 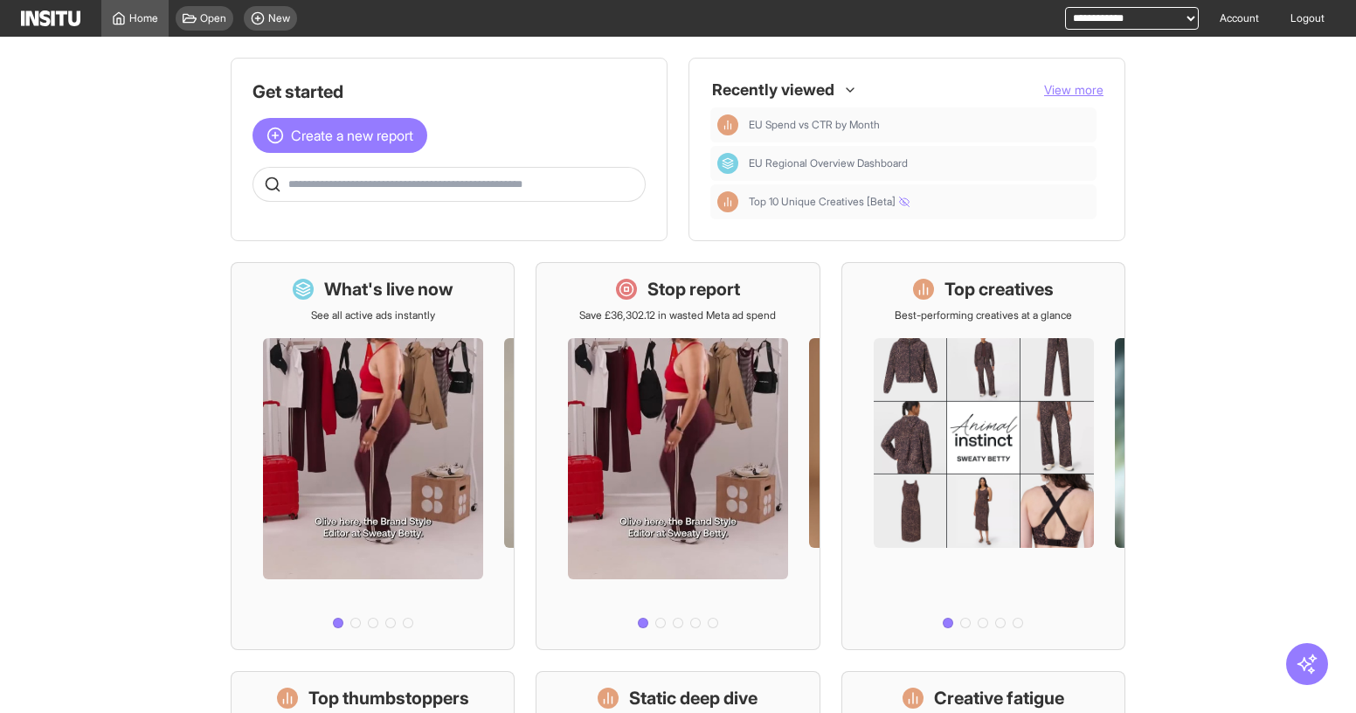 What do you see at coordinates (1074, 89) in the screenshot?
I see `span: View more` at bounding box center [1074, 89].